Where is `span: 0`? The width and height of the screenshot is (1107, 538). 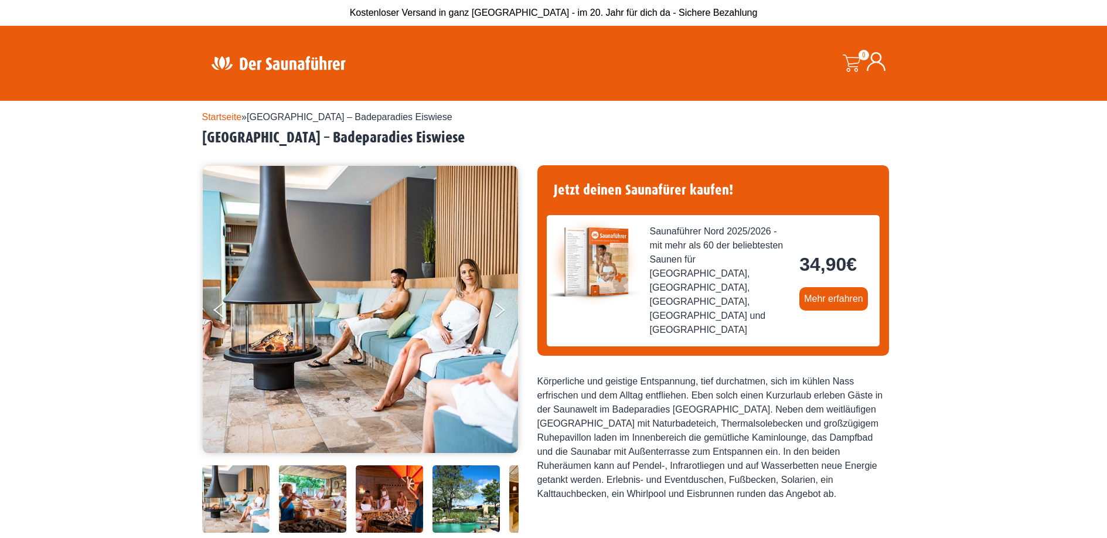
span: 0 is located at coordinates (864, 55).